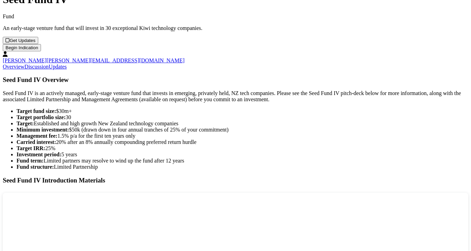  What do you see at coordinates (242, 130) in the screenshot?
I see `li: $50k (drawn down in four annual tranches of 25% of your commitment)` at bounding box center [242, 130].